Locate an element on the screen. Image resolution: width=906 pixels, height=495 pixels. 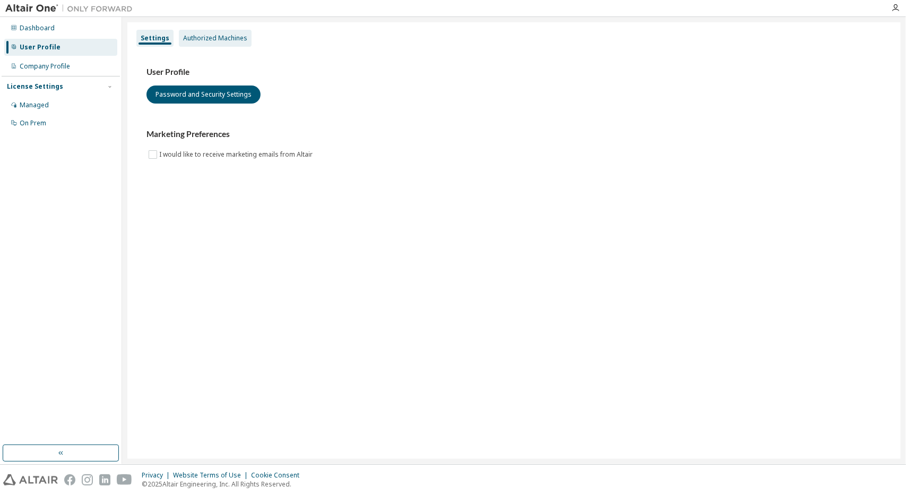
div: Dashboard is located at coordinates (37, 28).